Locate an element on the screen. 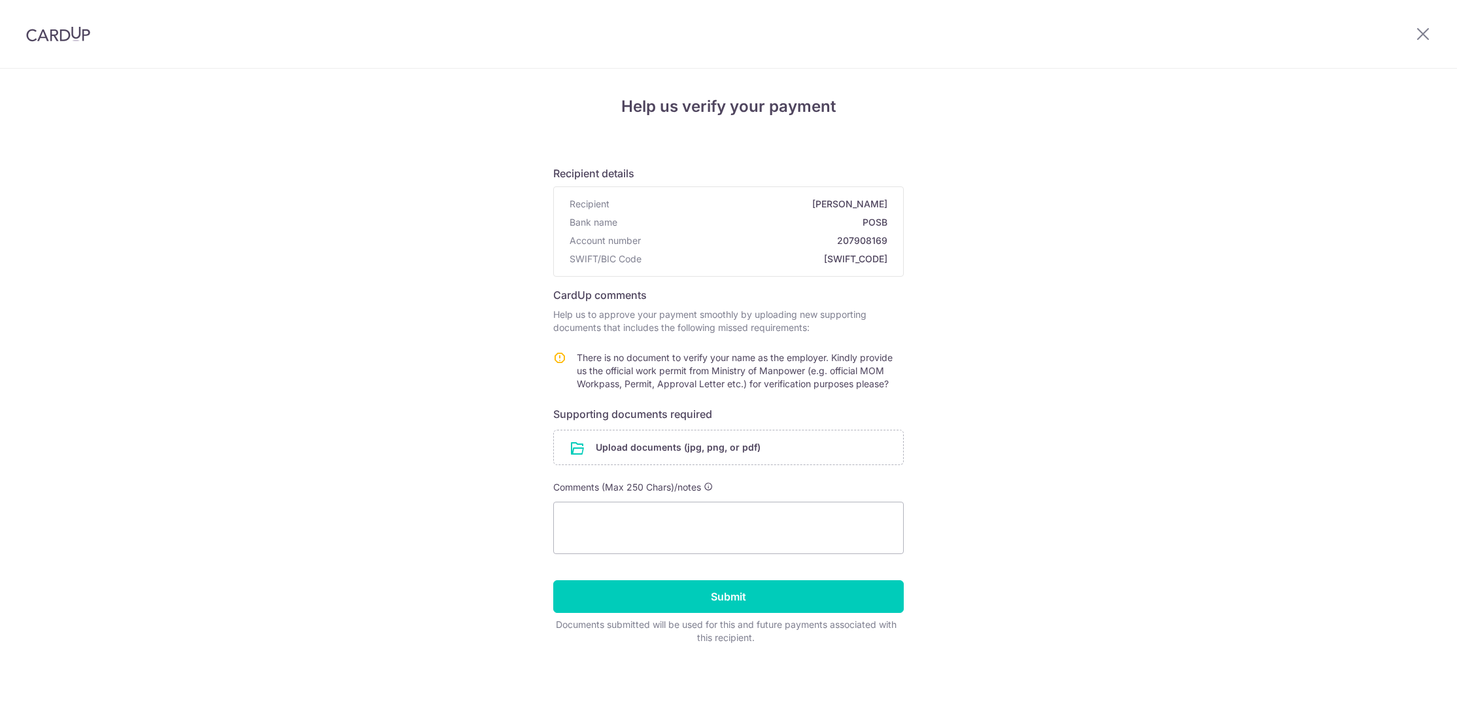  h4: Help us verify your payment is located at coordinates (728, 107).